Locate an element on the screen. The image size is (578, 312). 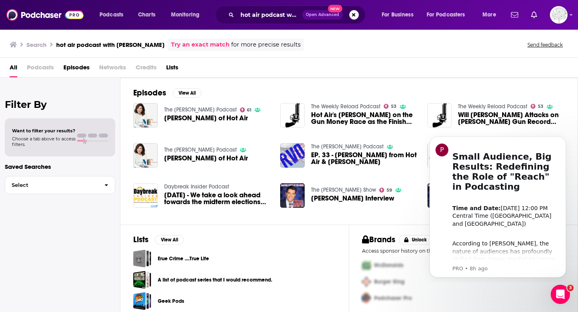
img: First Pro Logo is located at coordinates (367, 265).